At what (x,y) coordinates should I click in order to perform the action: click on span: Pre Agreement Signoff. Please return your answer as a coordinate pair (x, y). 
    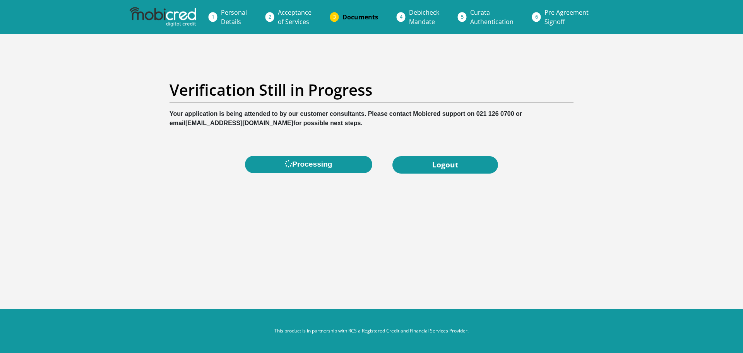
    Looking at the image, I should click on (567, 17).